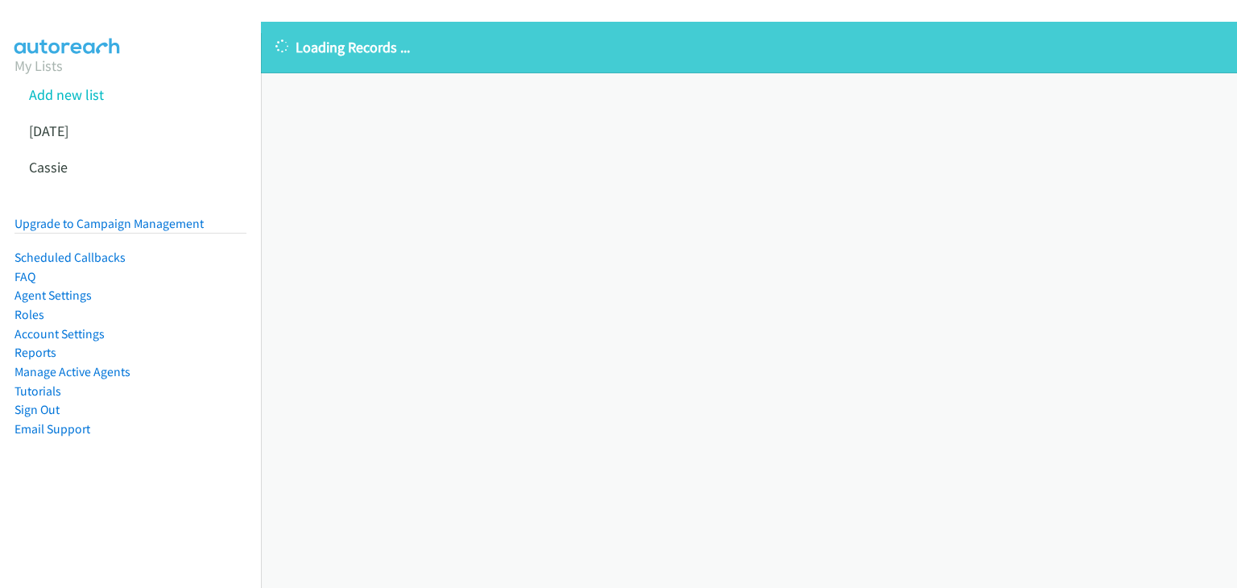 This screenshot has height=588, width=1237. I want to click on a: My Lists, so click(39, 65).